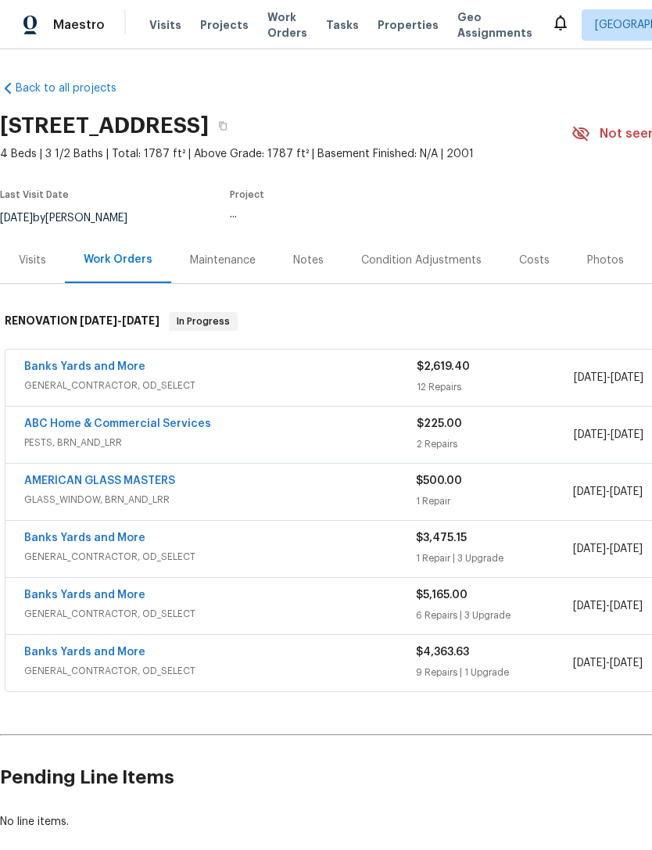 This screenshot has width=652, height=850. I want to click on span: Visits, so click(165, 25).